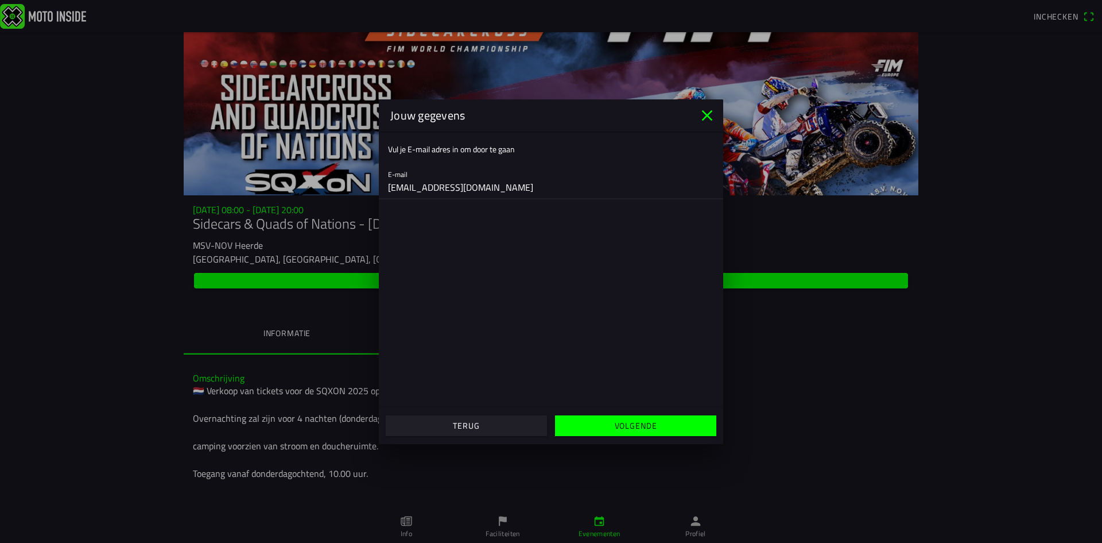 Image resolution: width=1102 pixels, height=543 pixels. What do you see at coordinates (539, 115) in the screenshot?
I see `ion-title: Jouw gegevens` at bounding box center [539, 115].